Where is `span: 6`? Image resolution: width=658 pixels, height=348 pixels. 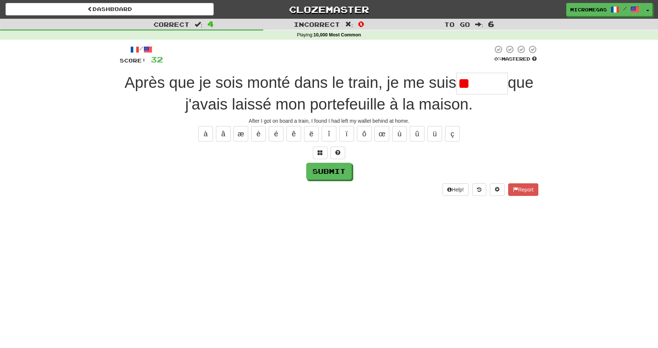 span: 6 is located at coordinates (491, 24).